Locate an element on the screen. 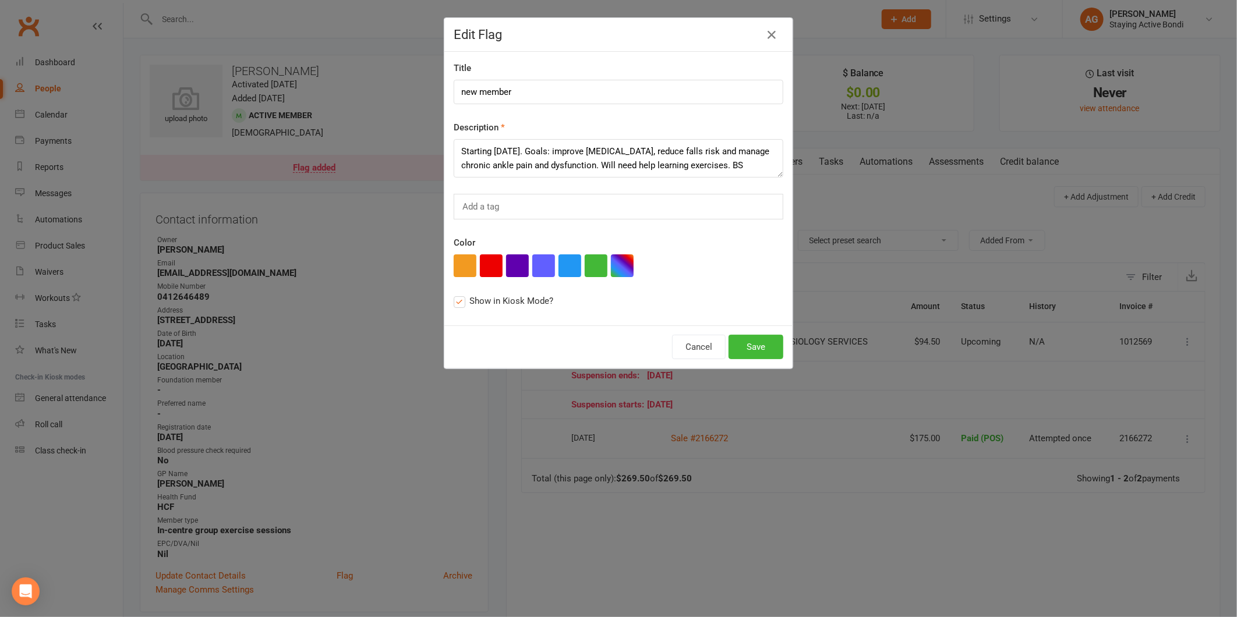  label: Title is located at coordinates (462, 68).